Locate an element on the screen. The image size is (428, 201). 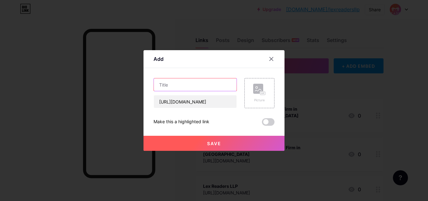
div: Add is located at coordinates (158, 59).